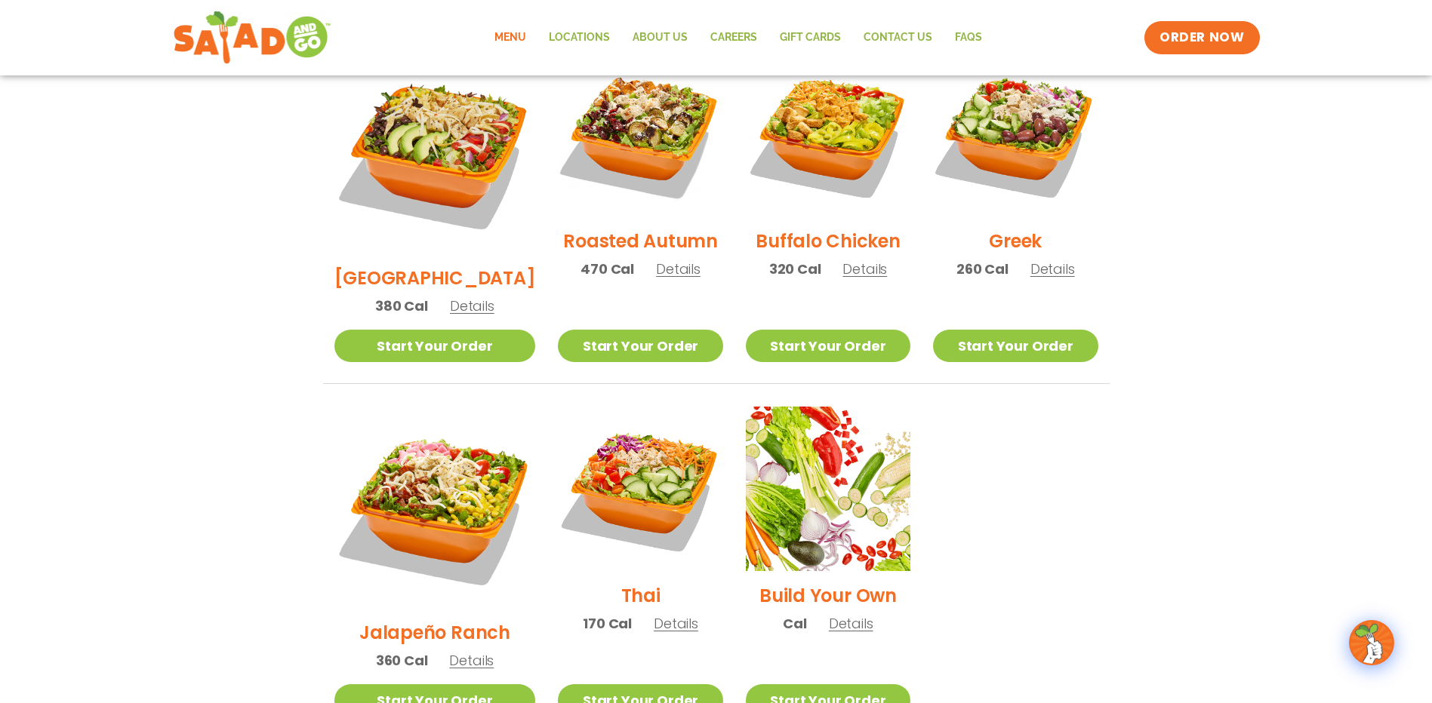 This screenshot has height=703, width=1432. Describe the element at coordinates (897, 38) in the screenshot. I see `a: Contact Us` at that location.